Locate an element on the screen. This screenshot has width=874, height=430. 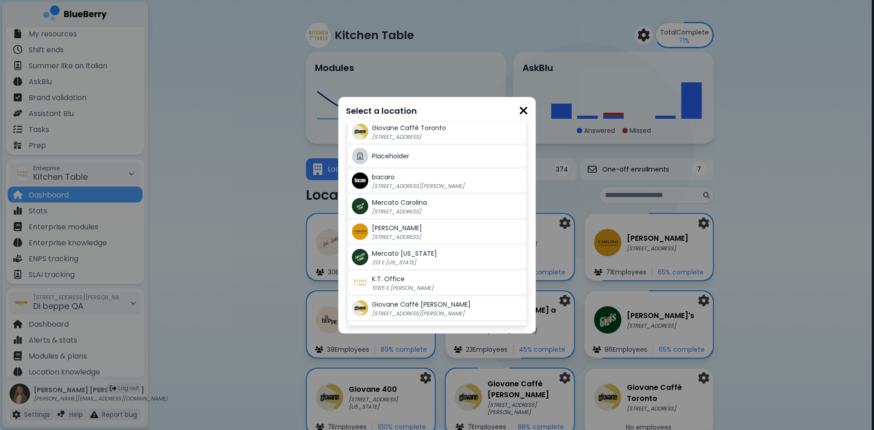
span: Mercato Carolina is located at coordinates (399, 202).